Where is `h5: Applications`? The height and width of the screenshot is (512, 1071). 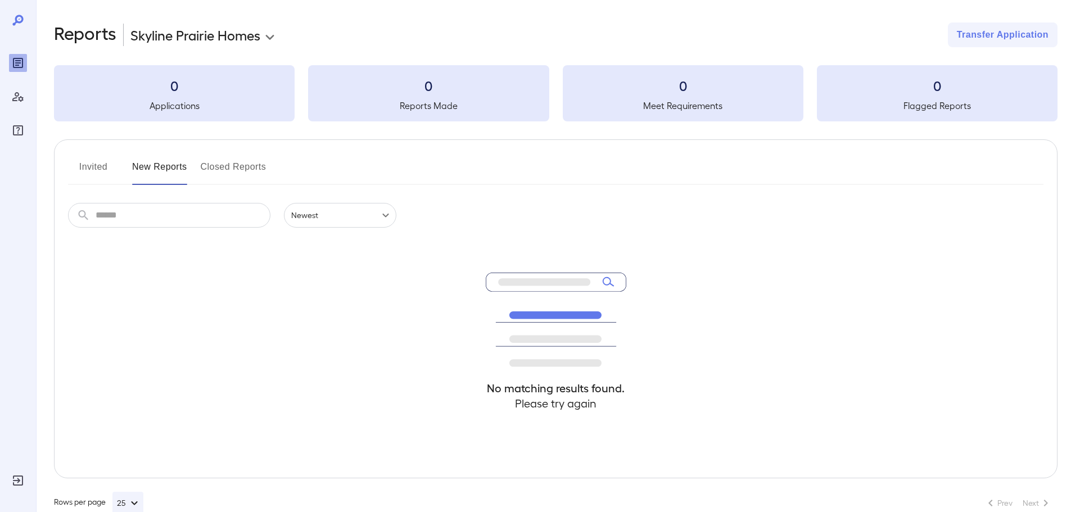
h5: Applications is located at coordinates (174, 106).